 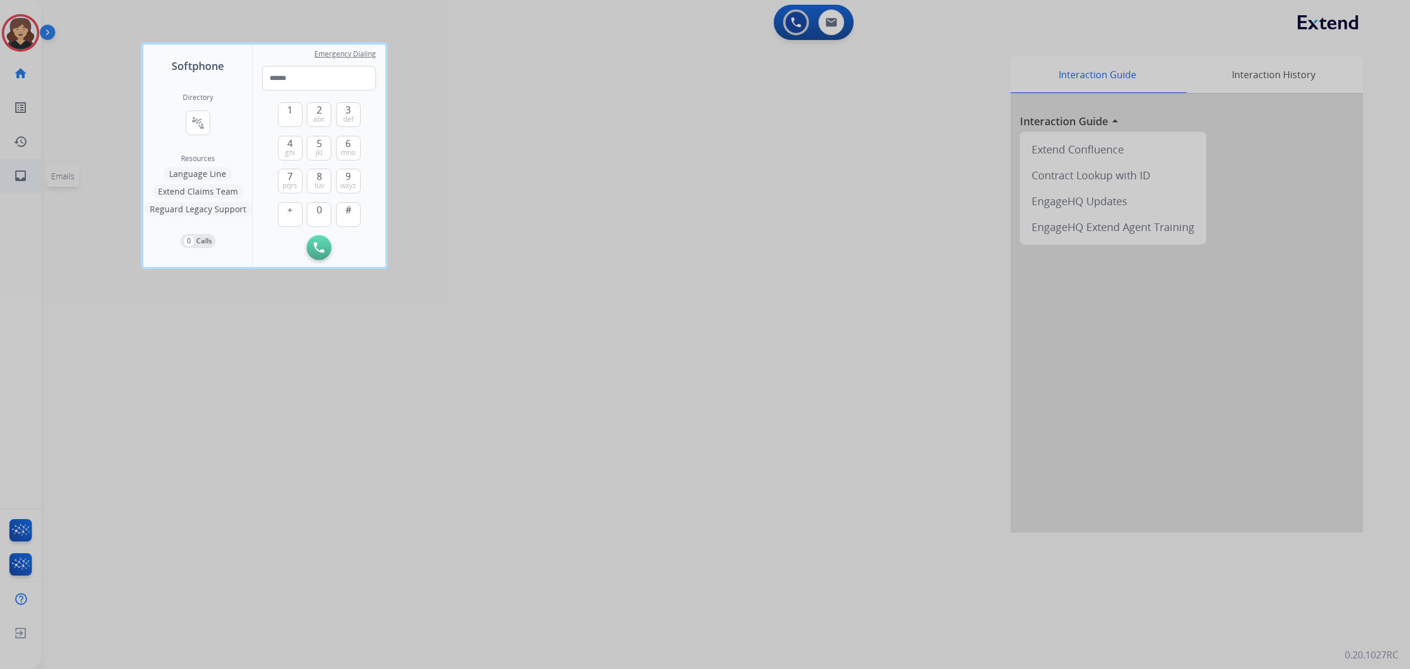 I want to click on span: 7, so click(x=290, y=176).